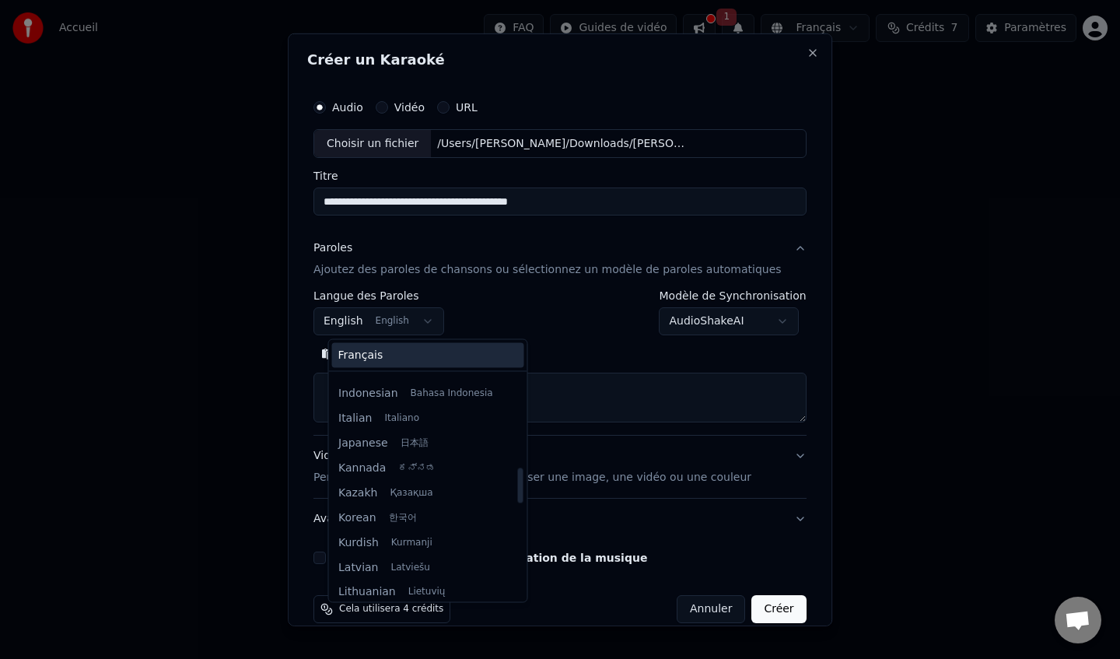  What do you see at coordinates (414, 443) in the screenshot?
I see `span: 日本語` at bounding box center [414, 443].